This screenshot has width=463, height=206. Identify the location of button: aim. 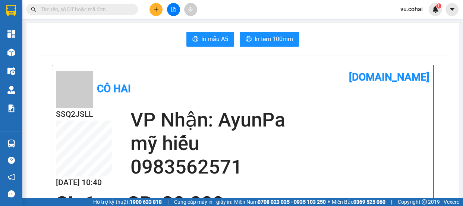
(191, 9).